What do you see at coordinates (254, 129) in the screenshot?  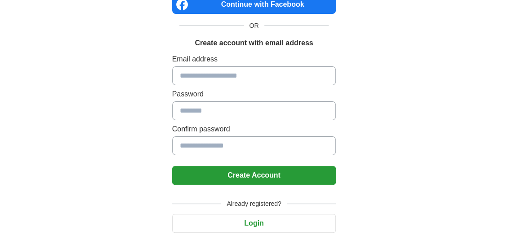 I see `label: Confirm password` at bounding box center [254, 129].